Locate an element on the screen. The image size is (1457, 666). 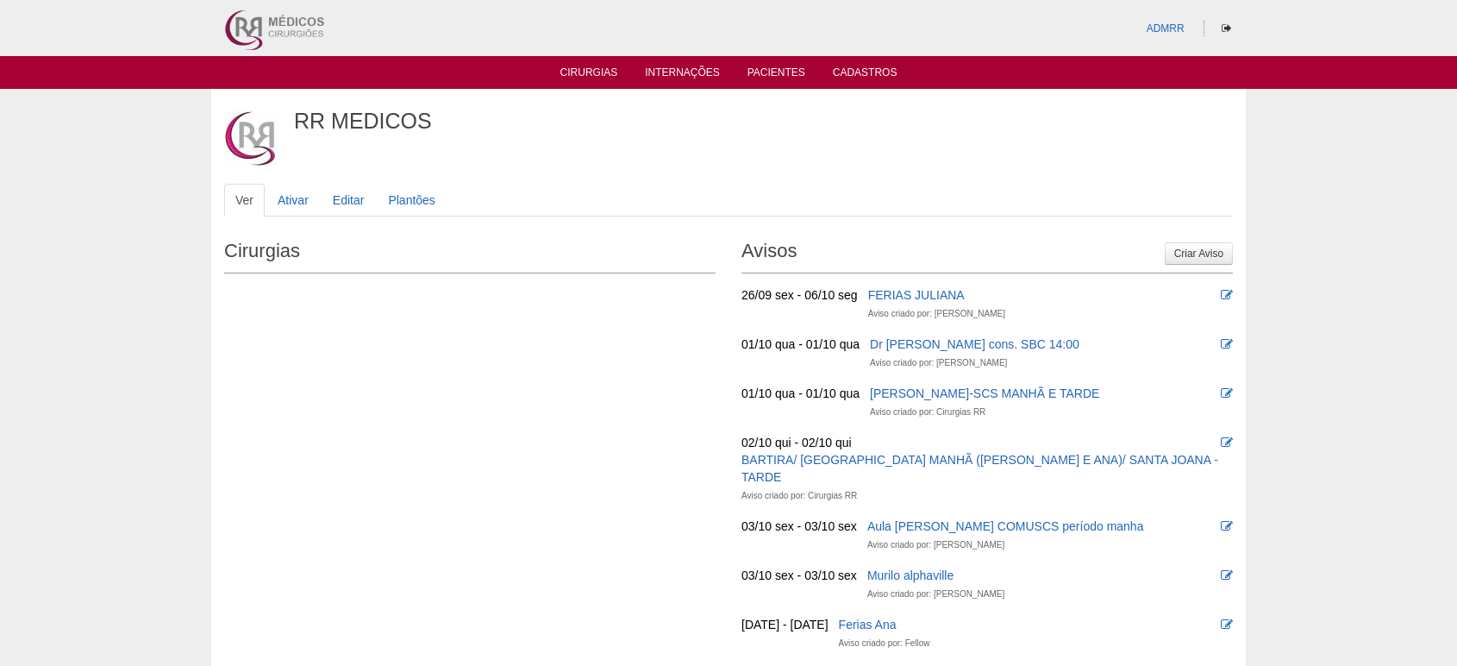
img: imagem de RR MEDICOS is located at coordinates (250, 138).